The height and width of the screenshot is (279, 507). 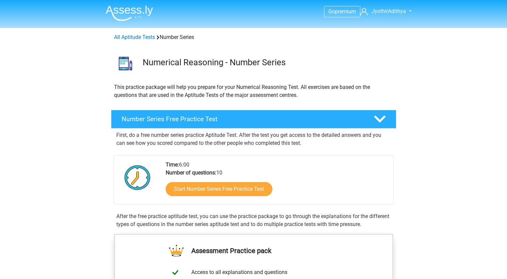 What do you see at coordinates (388, 11) in the screenshot?
I see `span: JyothirAdithya` at bounding box center [388, 11].